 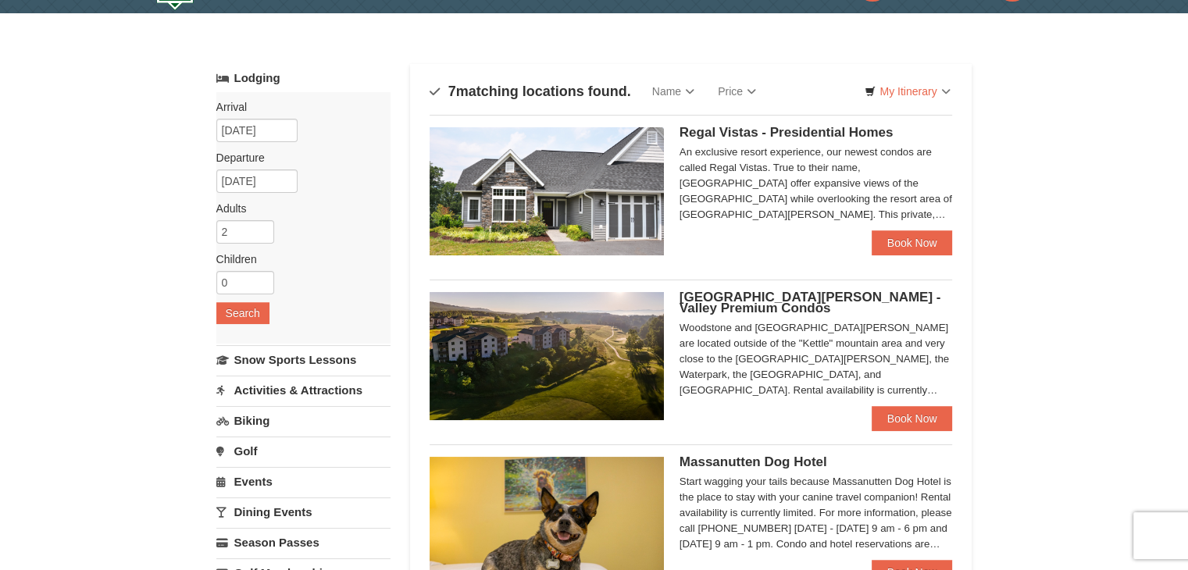 What do you see at coordinates (303, 542) in the screenshot?
I see `a: Season Passes` at bounding box center [303, 542].